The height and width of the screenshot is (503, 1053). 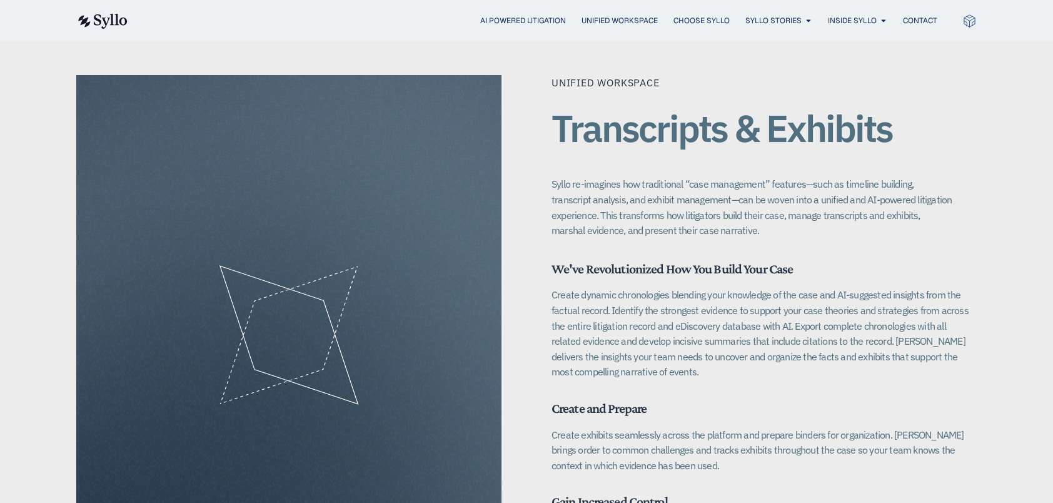 I want to click on a: Inside Syllo, so click(x=852, y=21).